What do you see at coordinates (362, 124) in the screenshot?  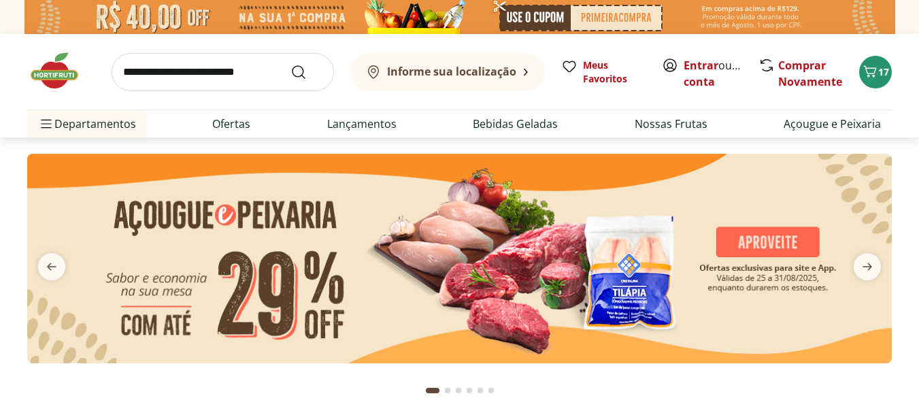 I see `a: Lançamentos` at bounding box center [362, 124].